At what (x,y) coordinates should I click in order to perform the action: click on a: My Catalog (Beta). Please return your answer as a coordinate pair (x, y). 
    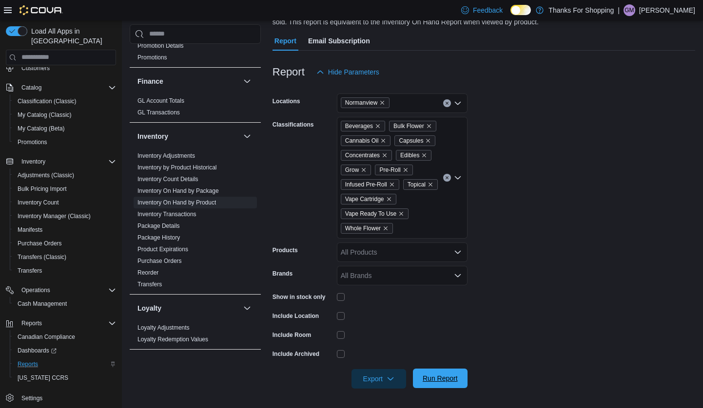
    Looking at the image, I should click on (41, 129).